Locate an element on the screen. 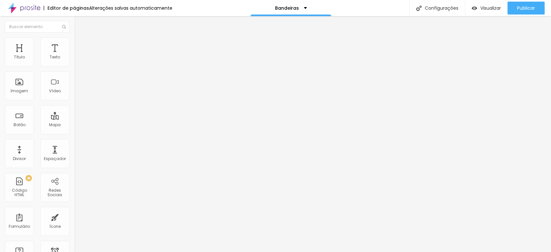  font: Redes Sociais is located at coordinates (55, 193).